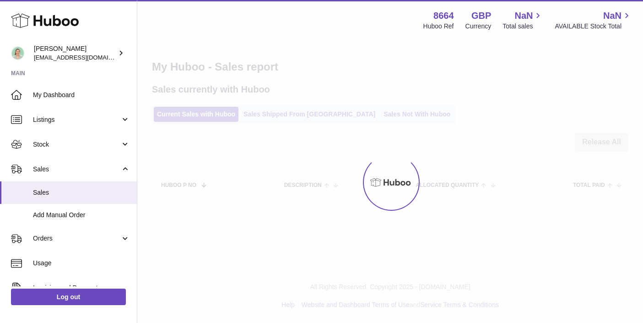 This screenshot has height=323, width=643. What do you see at coordinates (479, 26) in the screenshot?
I see `div: Currency` at bounding box center [479, 26].